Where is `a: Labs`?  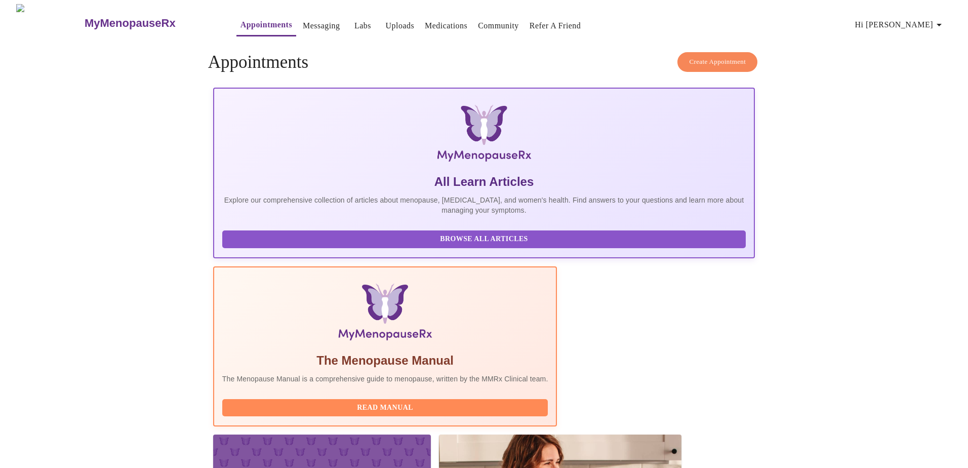
a: Labs is located at coordinates (362, 26).